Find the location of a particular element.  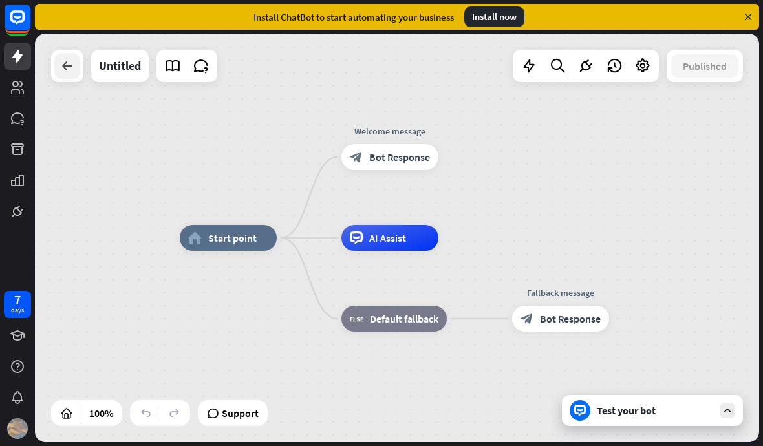

div: Fallback message is located at coordinates (561, 293).